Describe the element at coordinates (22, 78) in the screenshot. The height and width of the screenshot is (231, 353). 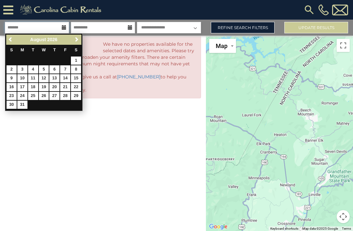
I see `a: 10` at that location.